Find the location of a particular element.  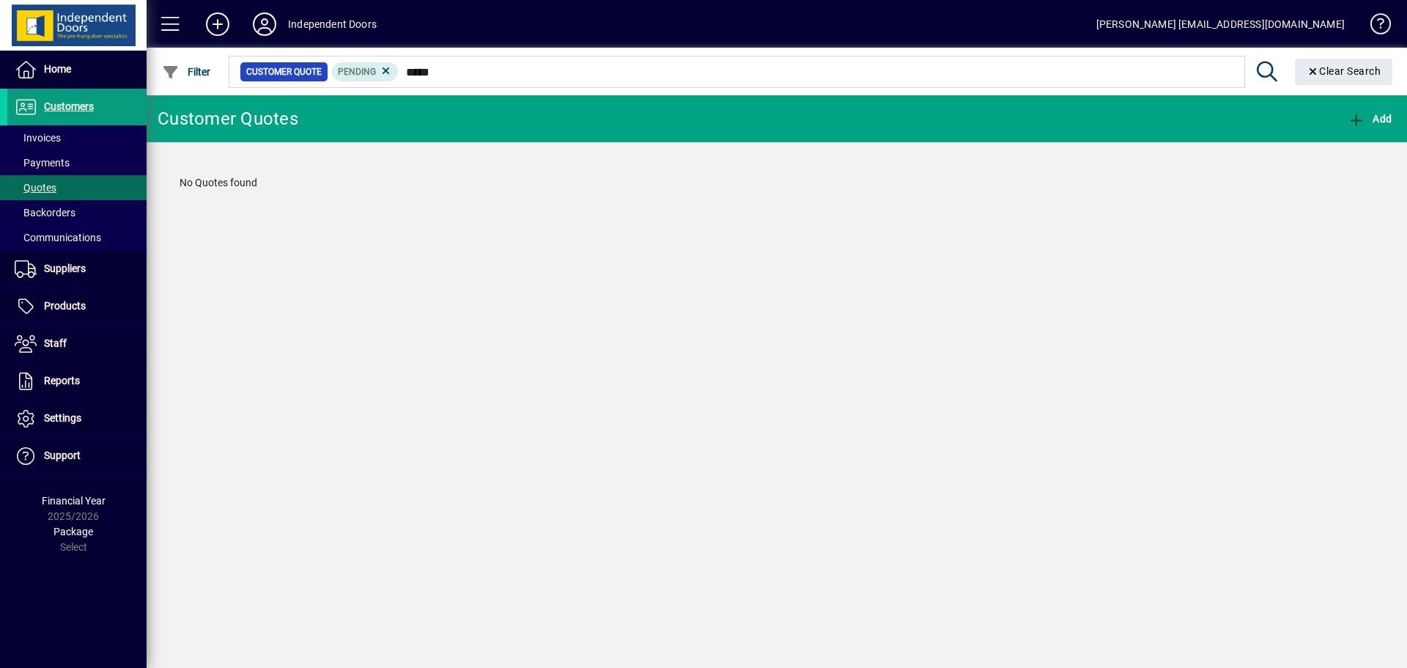

a: Suppliers is located at coordinates (77, 269).